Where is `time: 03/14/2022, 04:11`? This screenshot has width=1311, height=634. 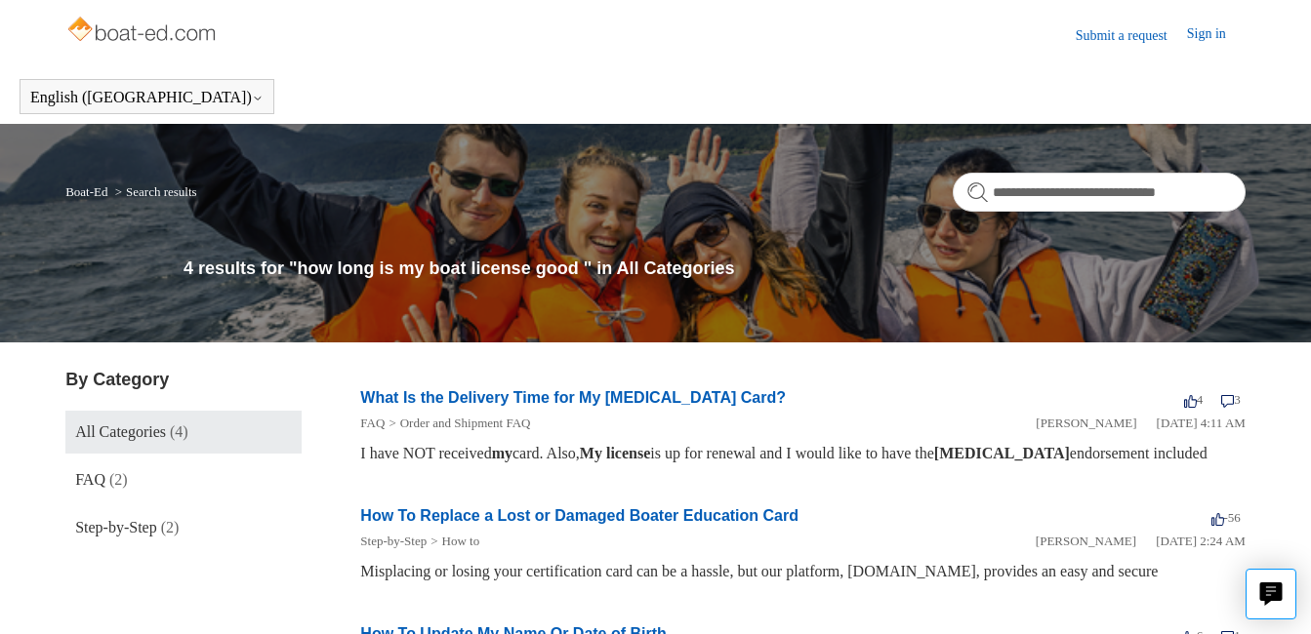 time: 03/14/2022, 04:11 is located at coordinates (1201, 423).